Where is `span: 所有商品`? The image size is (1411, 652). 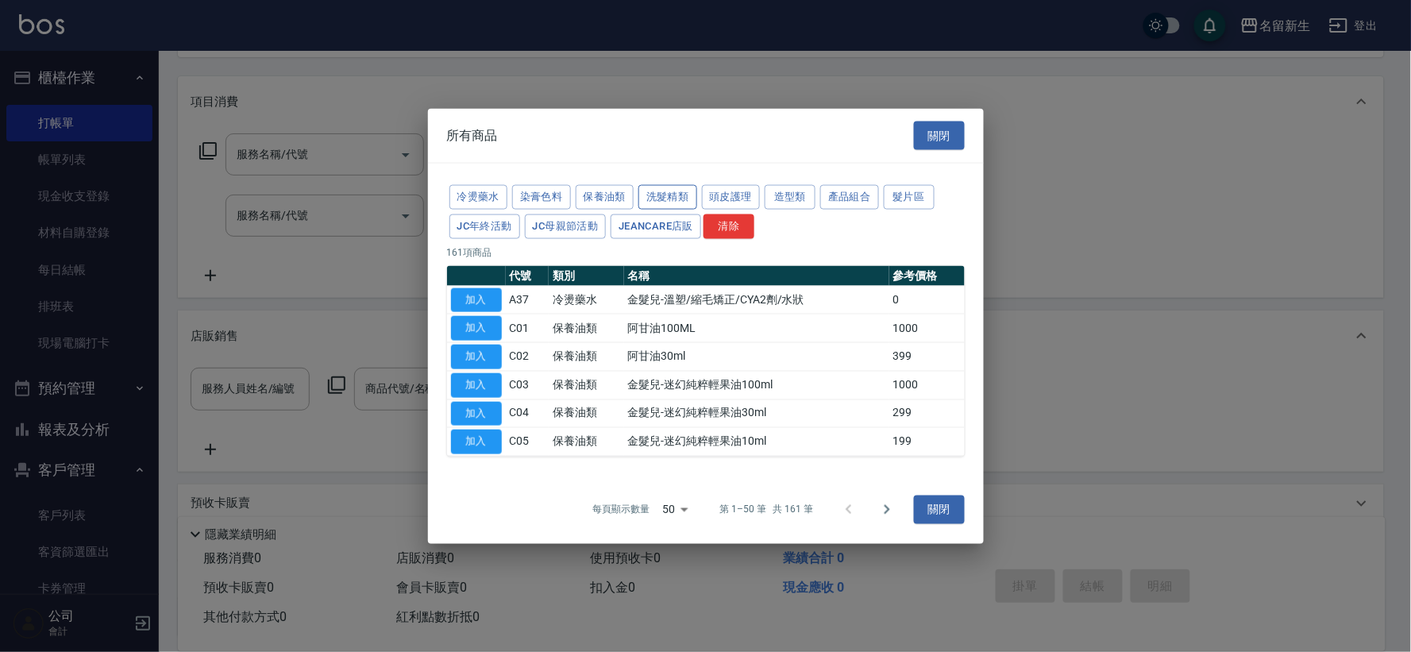
span: 所有商品 is located at coordinates (473, 135).